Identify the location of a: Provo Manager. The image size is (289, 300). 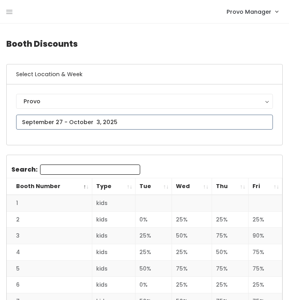
(252, 11).